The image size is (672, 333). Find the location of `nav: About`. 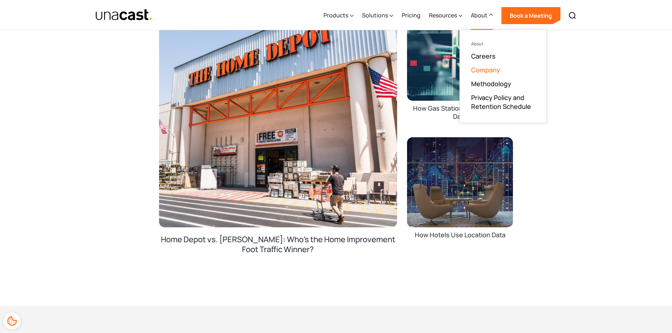

nav: About is located at coordinates (503, 76).